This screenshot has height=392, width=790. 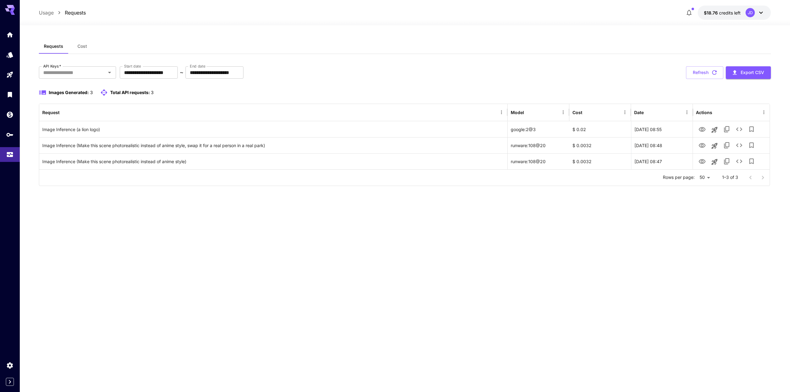 What do you see at coordinates (711, 13) in the screenshot?
I see `span: $18.76` at bounding box center [711, 13].